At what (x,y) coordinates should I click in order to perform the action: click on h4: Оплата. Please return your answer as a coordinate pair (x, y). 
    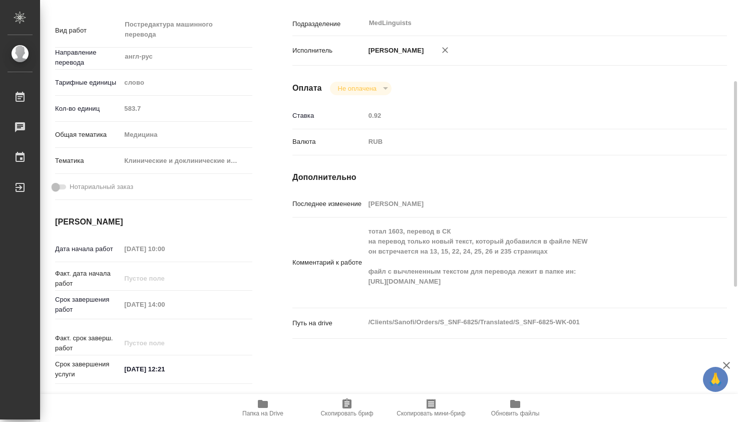
    Looking at the image, I should click on (307, 88).